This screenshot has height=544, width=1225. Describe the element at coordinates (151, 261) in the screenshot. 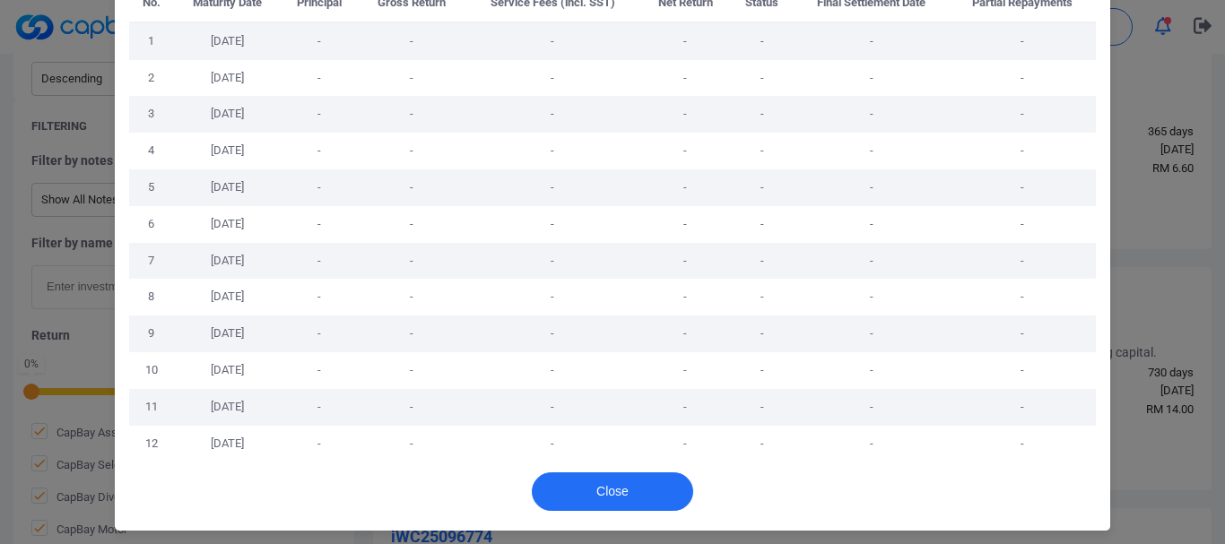

I see `td: 7` at that location.